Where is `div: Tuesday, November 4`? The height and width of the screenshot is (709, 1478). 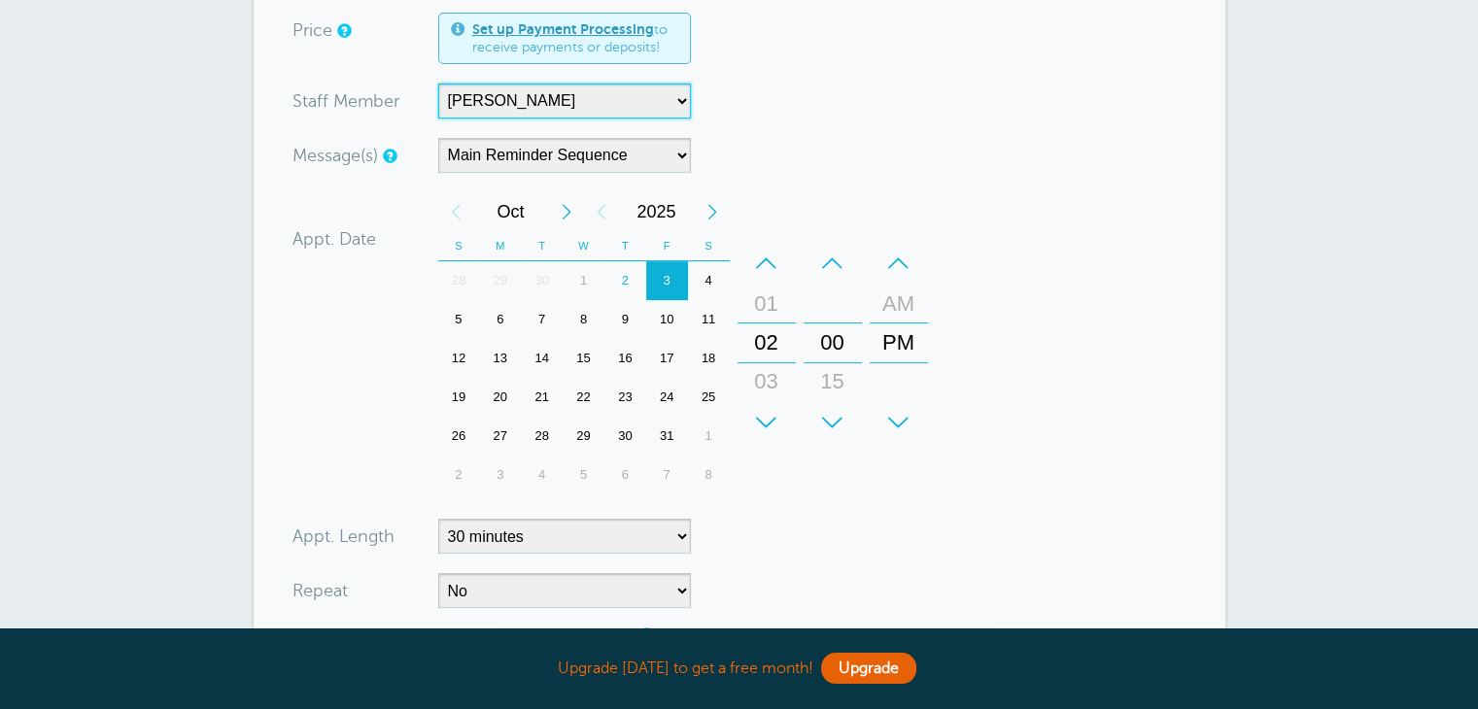
div: Tuesday, November 4 is located at coordinates (541, 475).